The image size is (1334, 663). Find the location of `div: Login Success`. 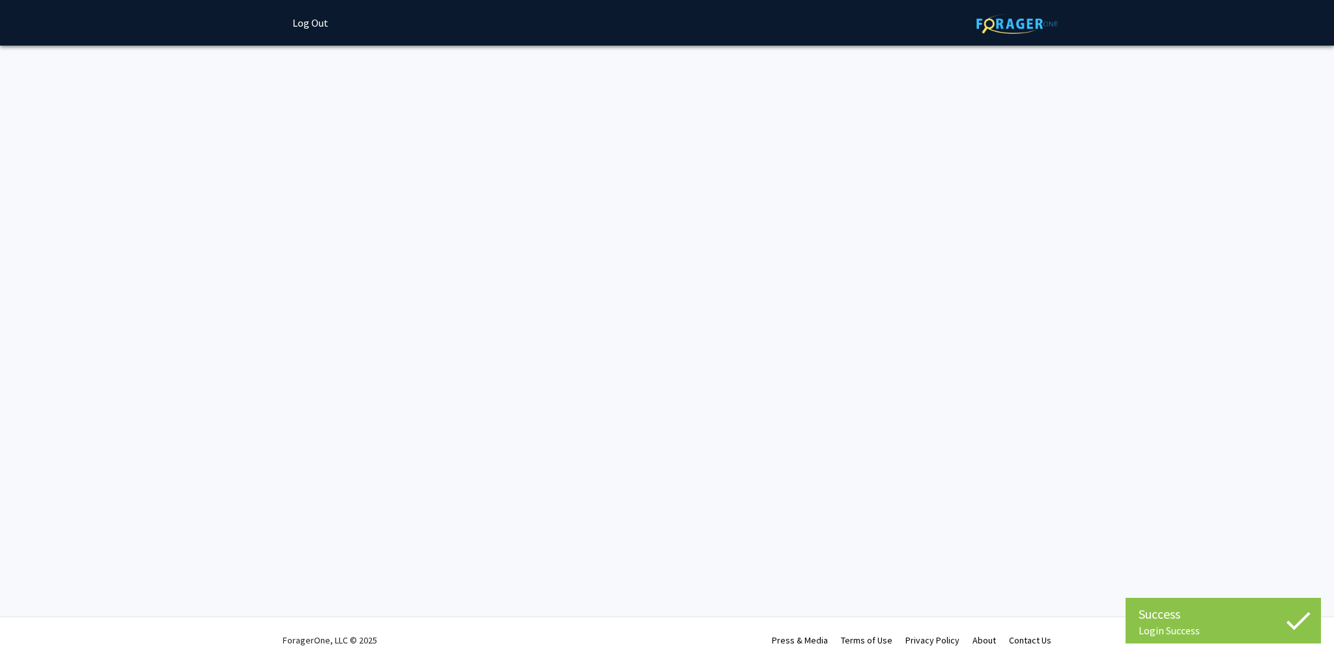

div: Login Success is located at coordinates (1224, 631).